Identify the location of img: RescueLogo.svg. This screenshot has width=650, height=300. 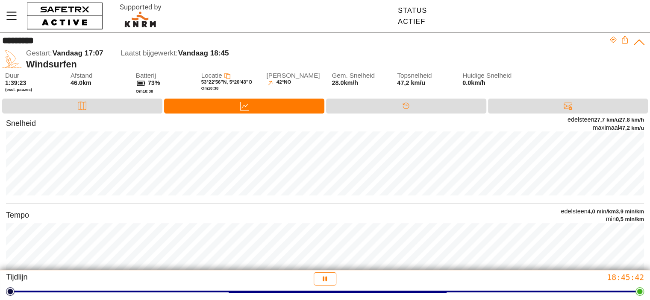
(141, 16).